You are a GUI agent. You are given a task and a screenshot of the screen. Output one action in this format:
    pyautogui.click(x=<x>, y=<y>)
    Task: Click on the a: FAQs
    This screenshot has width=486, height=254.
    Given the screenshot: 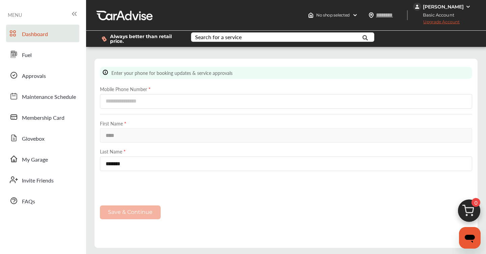 What is the action you would take?
    pyautogui.click(x=43, y=201)
    